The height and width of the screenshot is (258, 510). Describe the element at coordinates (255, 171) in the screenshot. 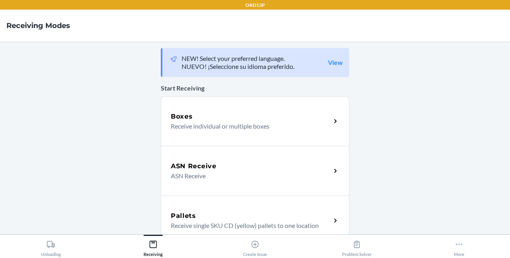

I see `a: ASN ReceiveASN Receive` at that location.